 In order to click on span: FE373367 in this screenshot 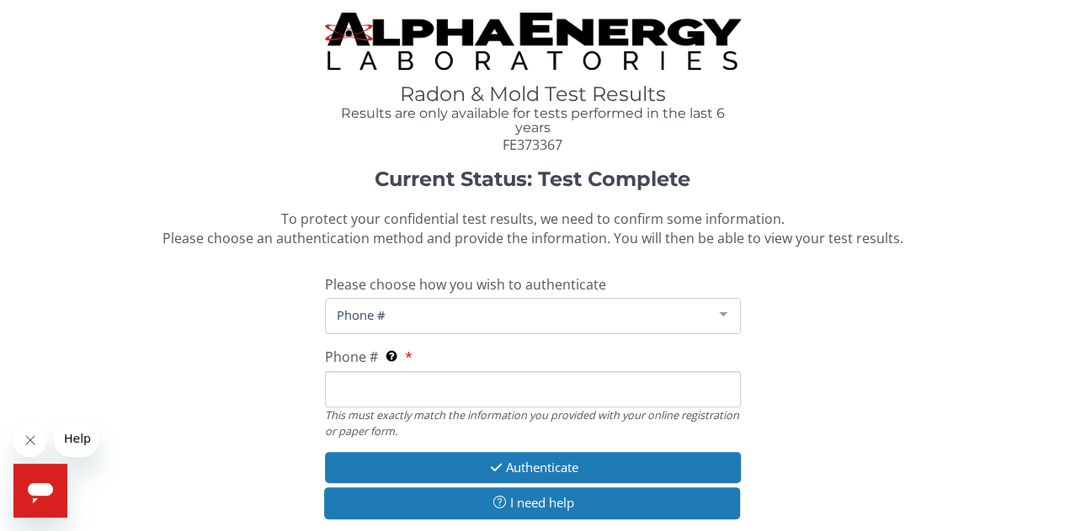, I will do `click(532, 145)`.